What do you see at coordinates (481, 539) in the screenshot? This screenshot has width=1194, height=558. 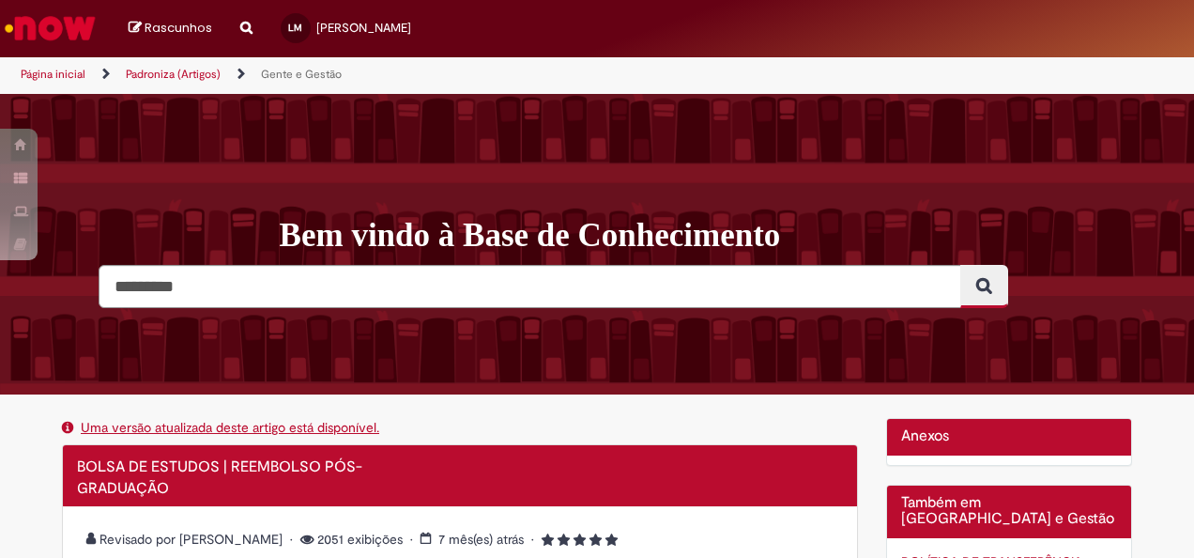 I see `time: 27/02/2025 11:36:35` at bounding box center [481, 539].